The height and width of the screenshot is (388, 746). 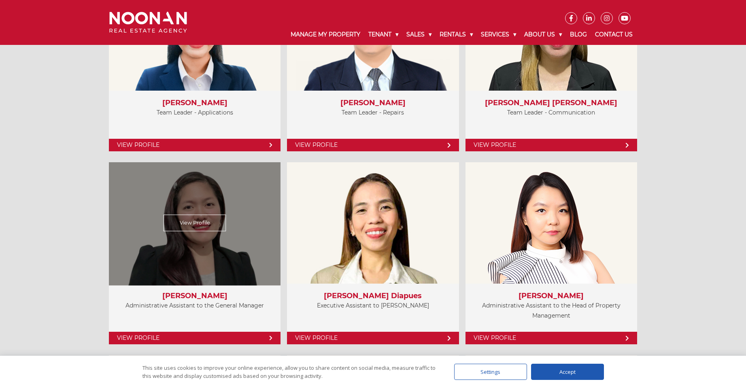 What do you see at coordinates (373, 113) in the screenshot?
I see `p: Team Leader - Repairs` at bounding box center [373, 113].